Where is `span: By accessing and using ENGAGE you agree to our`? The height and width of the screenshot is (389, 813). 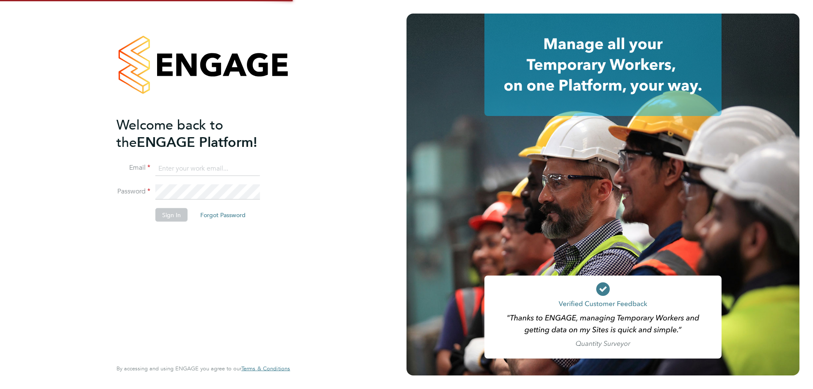 span: By accessing and using ENGAGE you agree to our is located at coordinates (203, 368).